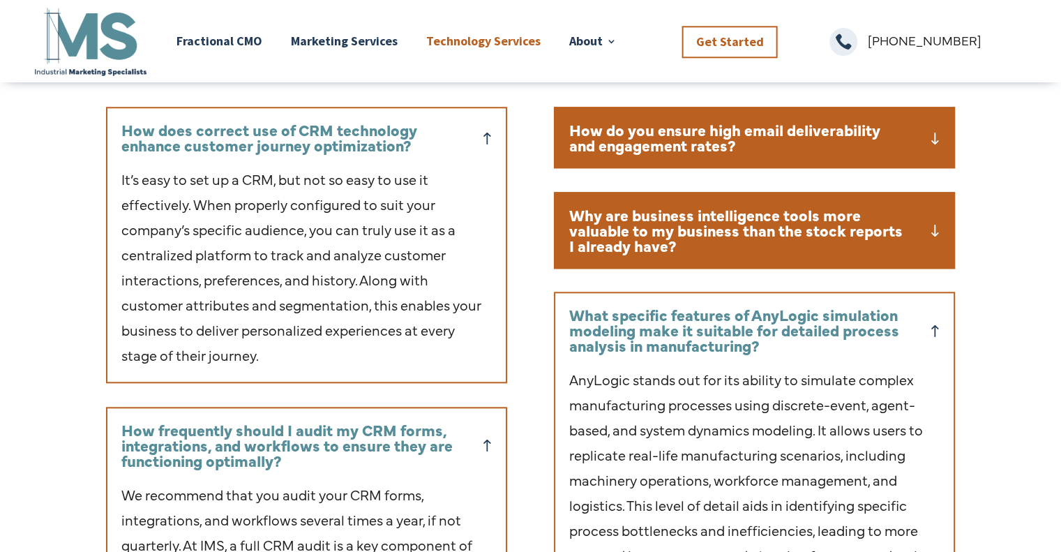  I want to click on h5: How does correct use of CRM technology enhance customer journey optimization?, so click(306, 137).